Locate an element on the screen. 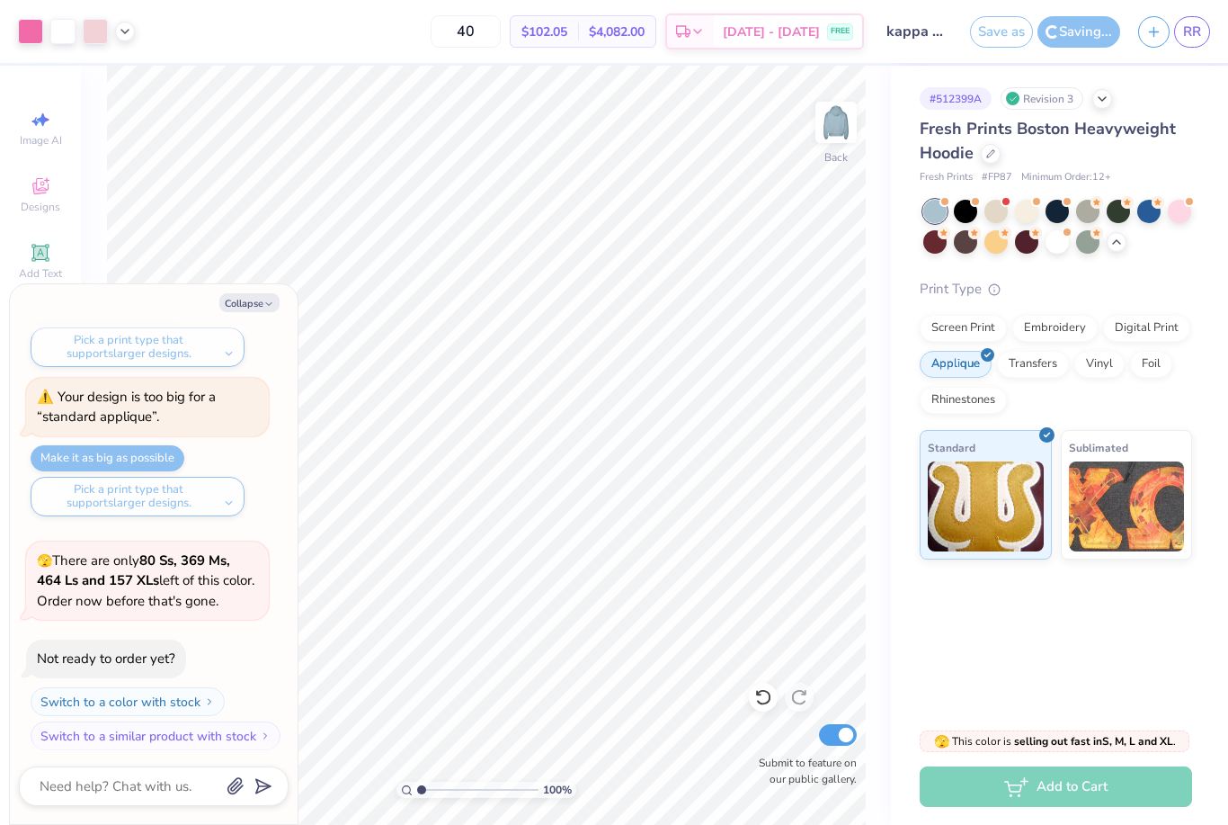 The width and height of the screenshot is (1228, 825). span: Standard is located at coordinates (951, 447).